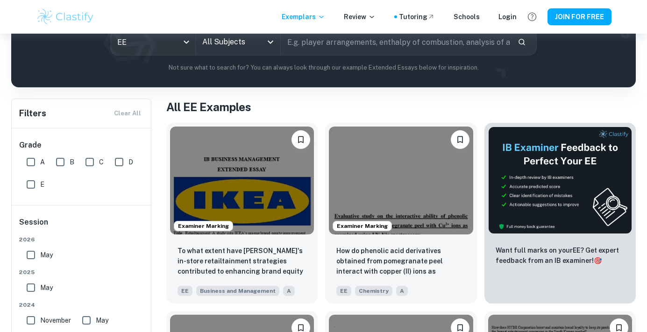 The image size is (647, 332). I want to click on h1: All EE Examples, so click(401, 107).